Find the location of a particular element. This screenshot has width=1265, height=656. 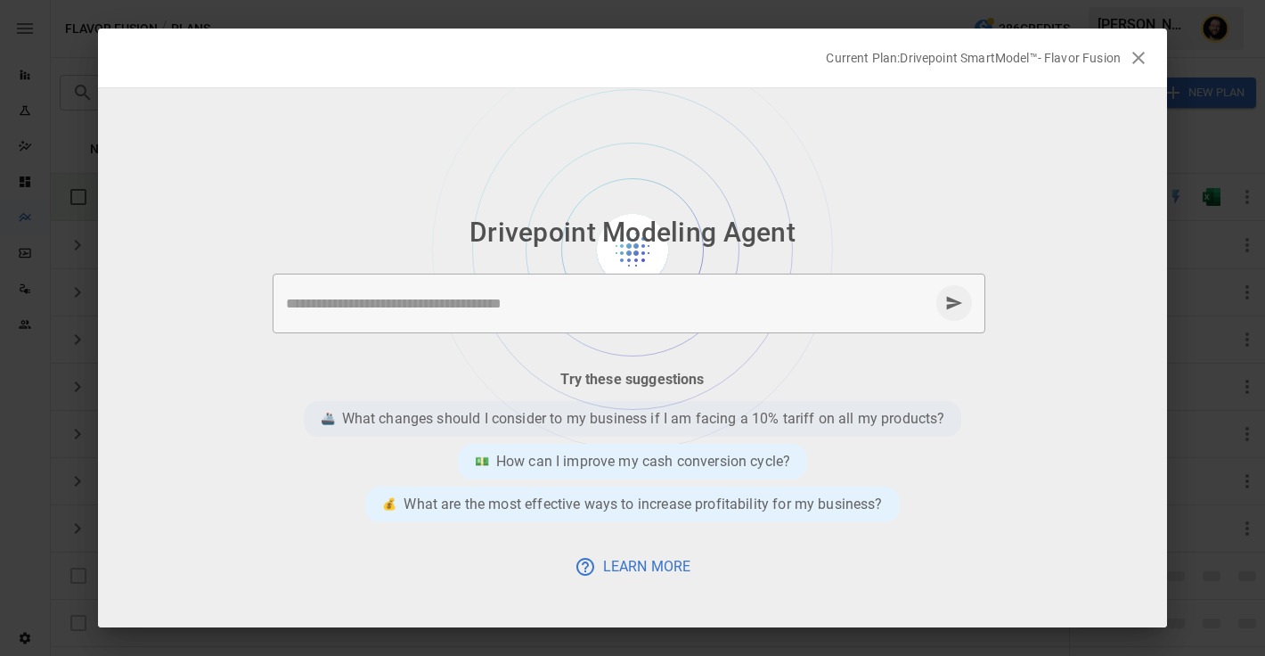

div: 🚢What changes should I consider to my business if I am facing a 10% tariff on all my products? is located at coordinates (633, 419).